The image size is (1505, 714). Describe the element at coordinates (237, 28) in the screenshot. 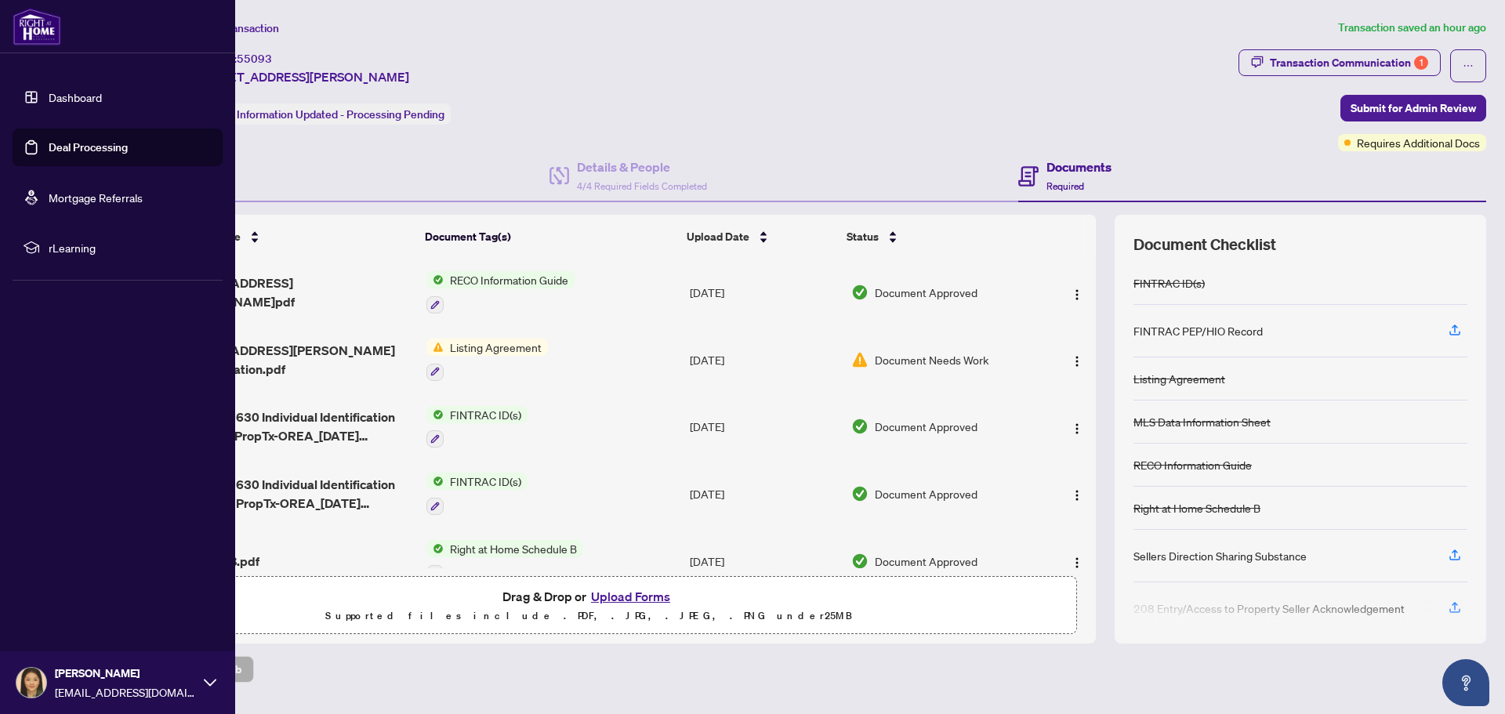

I see `span: View Transaction` at that location.